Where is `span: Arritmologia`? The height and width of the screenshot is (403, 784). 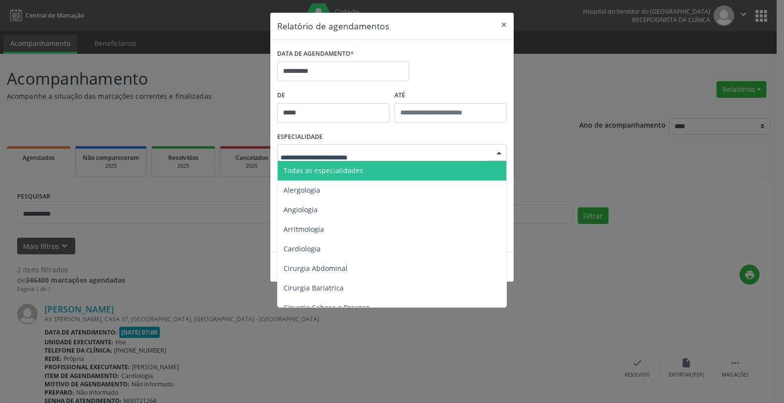 span: Arritmologia is located at coordinates (304, 229).